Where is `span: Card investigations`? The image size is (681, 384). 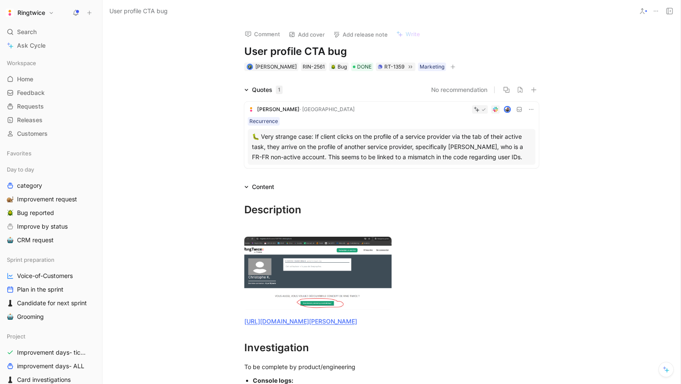
span: Card investigations is located at coordinates (44, 380).